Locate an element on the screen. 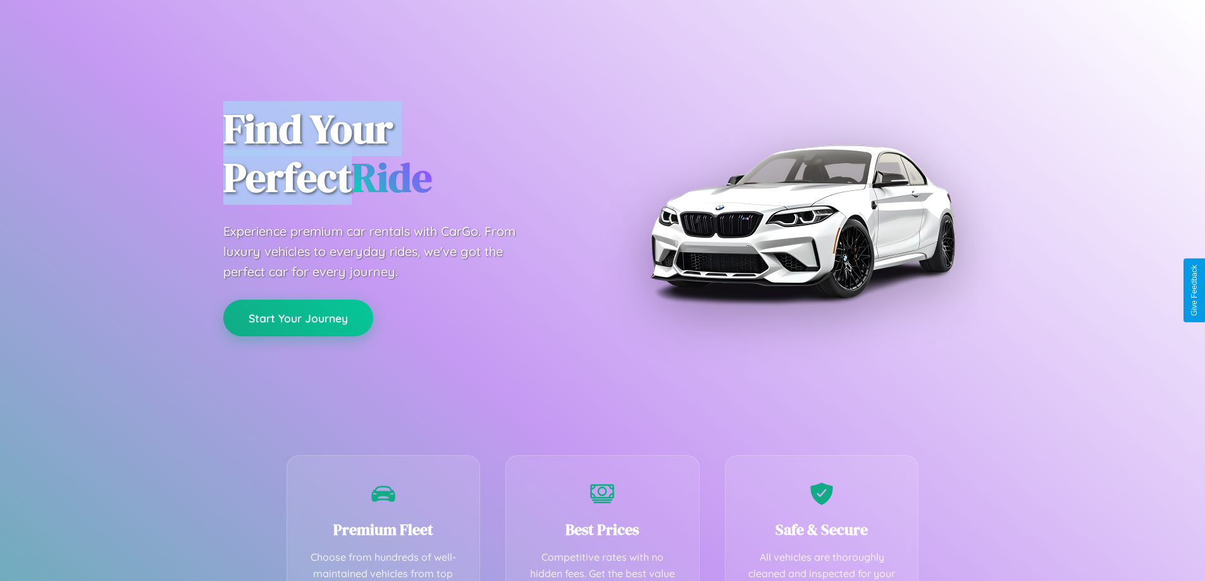 This screenshot has height=581, width=1205. button: Start Your Journey is located at coordinates (298, 318).